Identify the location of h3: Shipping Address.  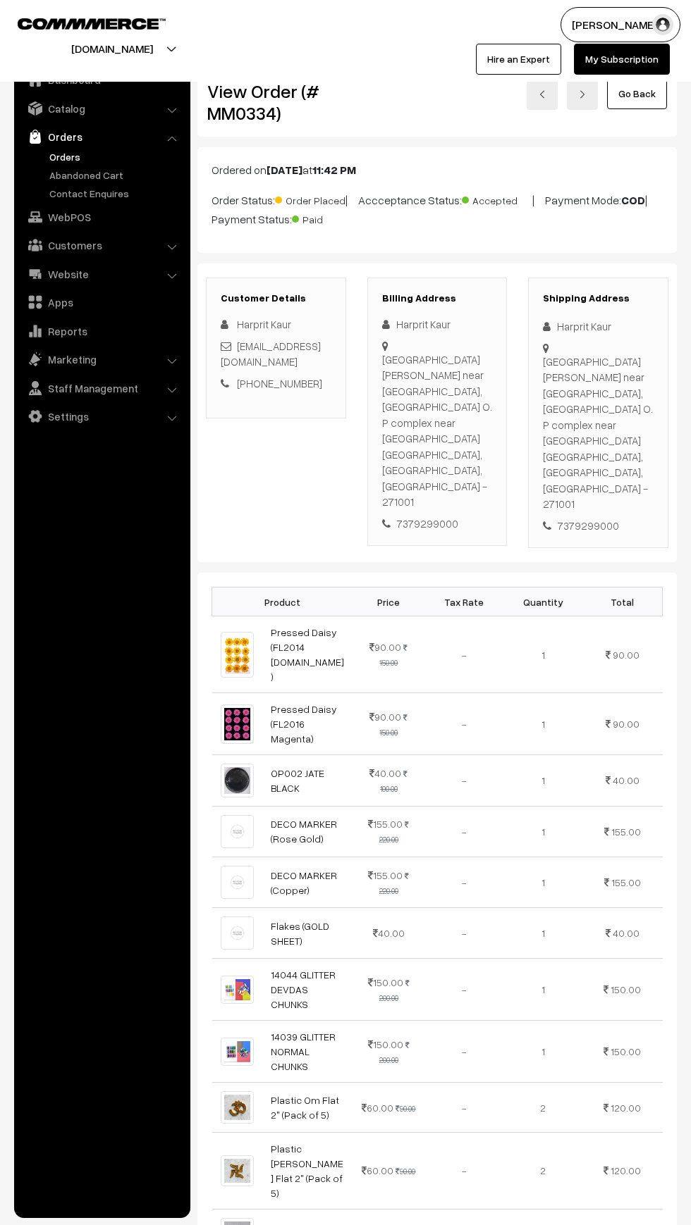
(598, 298).